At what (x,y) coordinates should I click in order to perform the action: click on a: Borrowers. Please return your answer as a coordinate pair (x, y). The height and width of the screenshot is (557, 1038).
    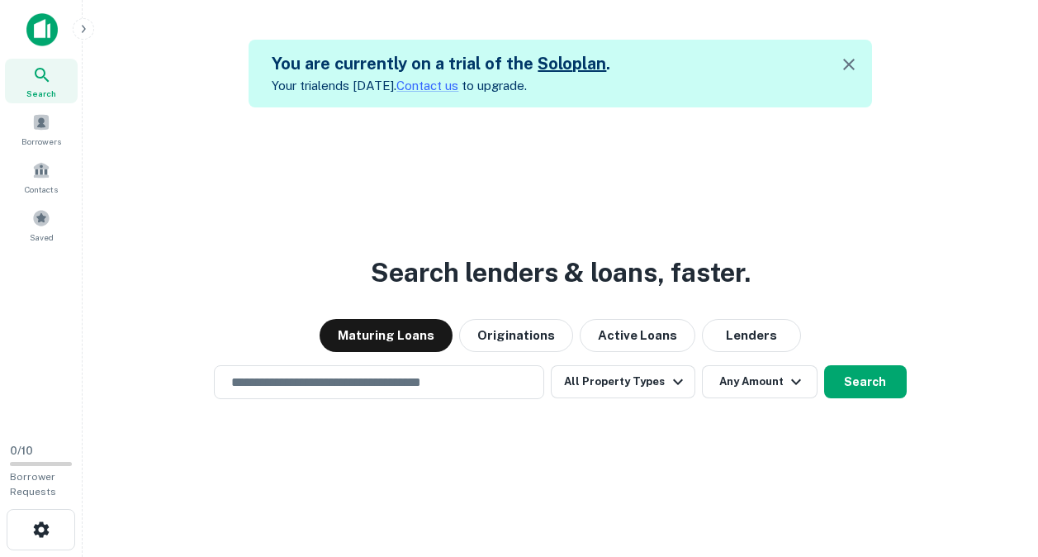
    Looking at the image, I should click on (41, 129).